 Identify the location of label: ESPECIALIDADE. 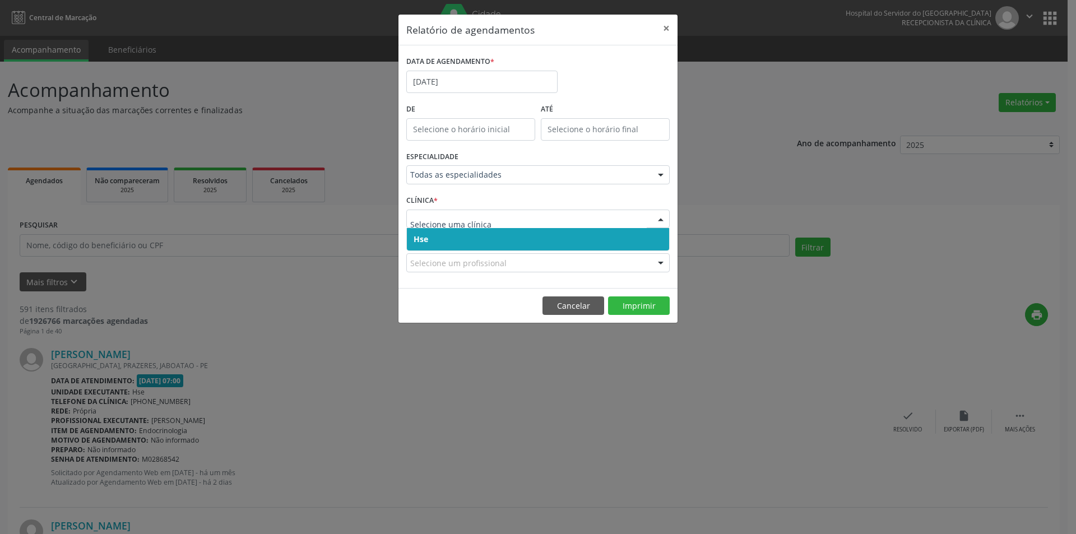
(432, 157).